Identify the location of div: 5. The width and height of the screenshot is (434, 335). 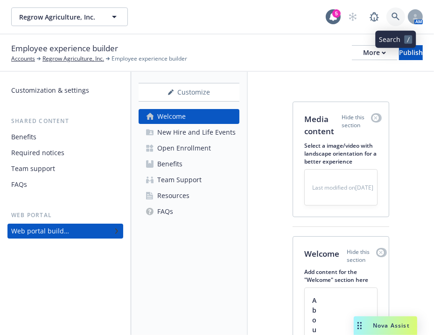
(336, 11).